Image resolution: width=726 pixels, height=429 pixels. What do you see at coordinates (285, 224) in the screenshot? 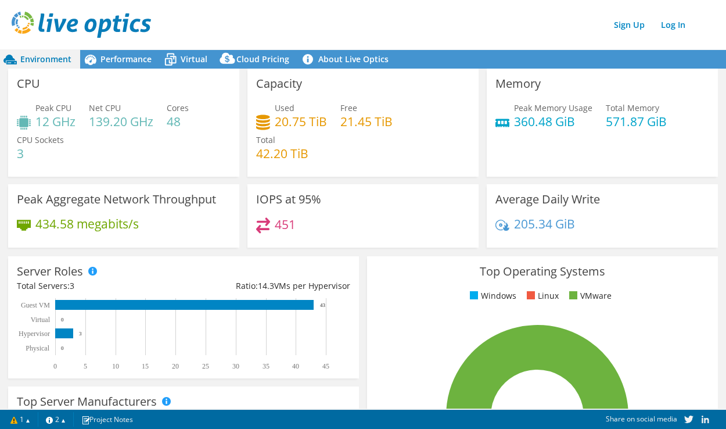
I see `h4: 451` at bounding box center [285, 224].